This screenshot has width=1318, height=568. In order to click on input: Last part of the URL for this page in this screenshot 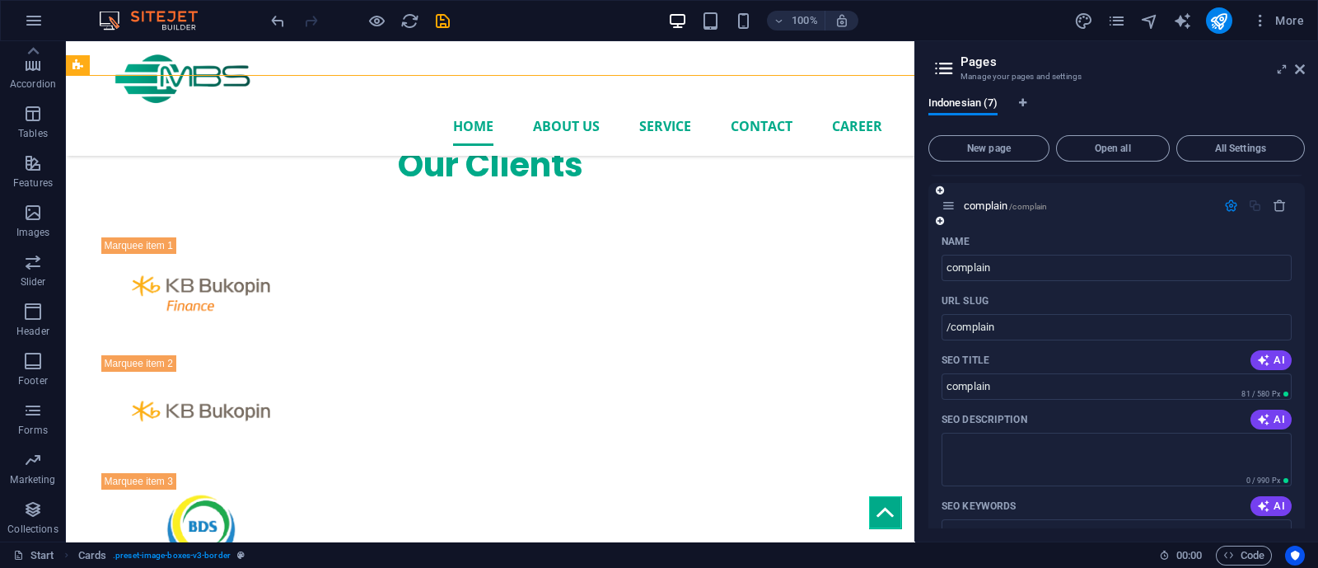, I will do `click(1116, 327)`.